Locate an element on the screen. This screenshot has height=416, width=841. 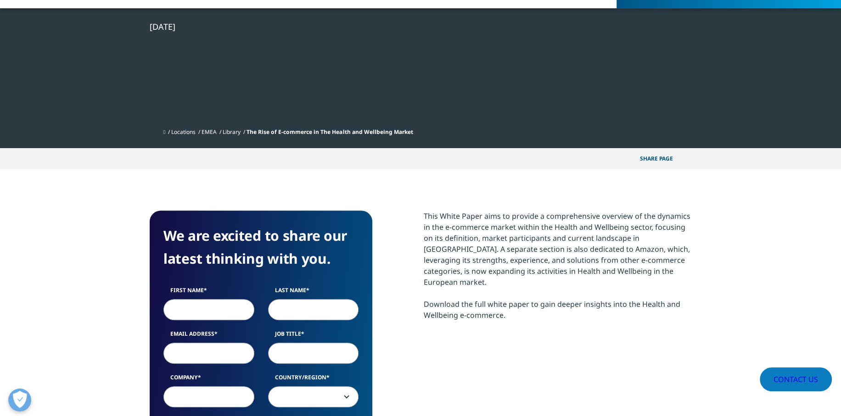
div: This White Paper aims to provide a comprehensive overview of the dynamics in the e-commerce marke... is located at coordinates (557, 266).